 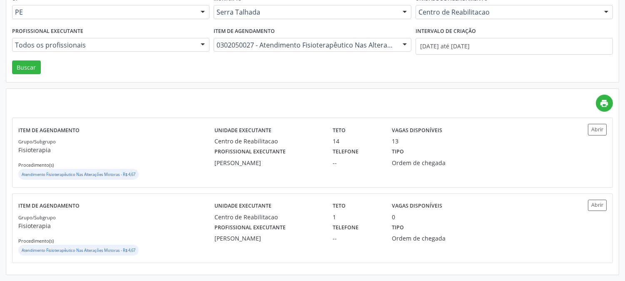 I want to click on span: Serra Talhada, so click(x=305, y=12).